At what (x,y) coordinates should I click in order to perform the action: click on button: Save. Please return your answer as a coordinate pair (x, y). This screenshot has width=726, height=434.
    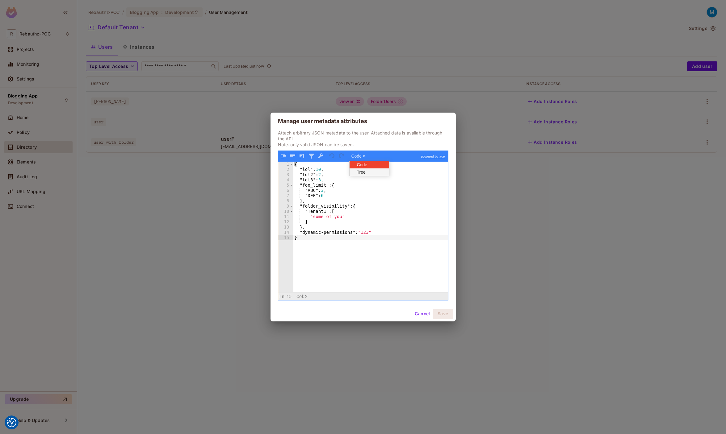
    Looking at the image, I should click on (443, 314).